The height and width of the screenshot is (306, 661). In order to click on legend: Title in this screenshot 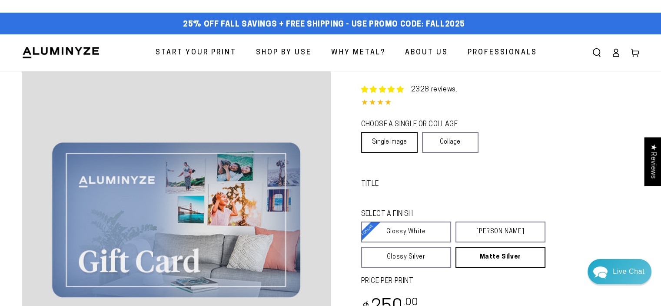, I will do `click(367, 184)`.